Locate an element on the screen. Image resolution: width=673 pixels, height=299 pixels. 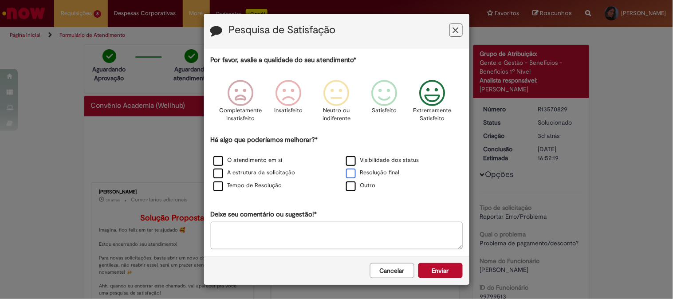
label: Pesquisa de Satisfação is located at coordinates (282, 30).